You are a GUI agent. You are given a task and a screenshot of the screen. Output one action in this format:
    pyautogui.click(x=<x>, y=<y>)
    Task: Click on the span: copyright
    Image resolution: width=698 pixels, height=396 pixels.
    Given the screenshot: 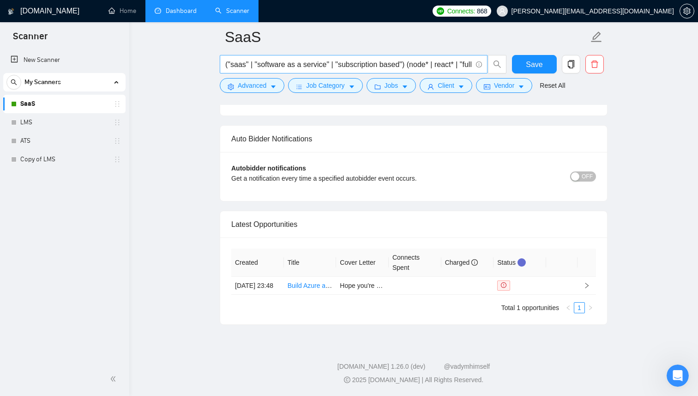 What is the action you would take?
    pyautogui.click(x=347, y=379)
    